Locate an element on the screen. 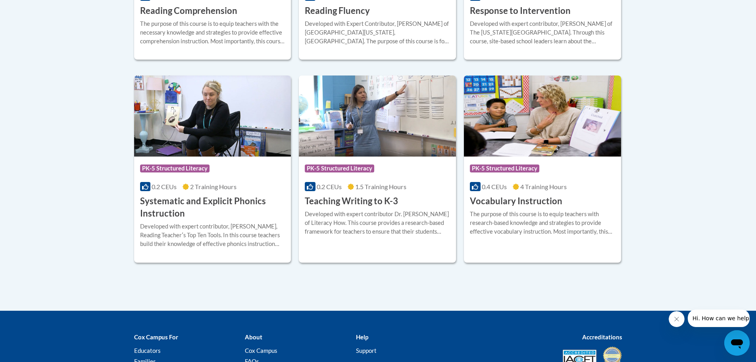  span: 1.5 Training Hours is located at coordinates (381, 186).